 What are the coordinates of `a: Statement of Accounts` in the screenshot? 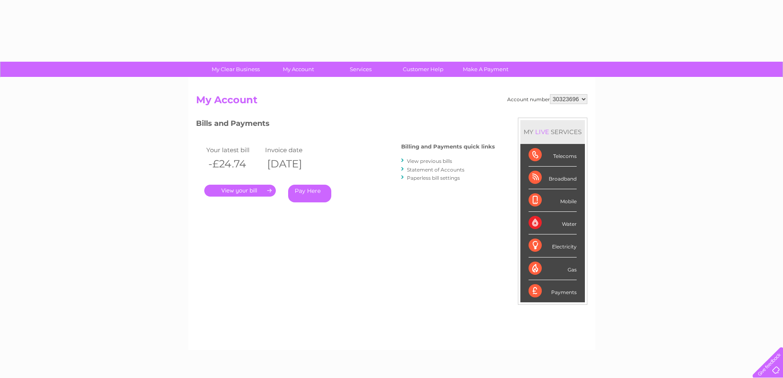 It's located at (436, 169).